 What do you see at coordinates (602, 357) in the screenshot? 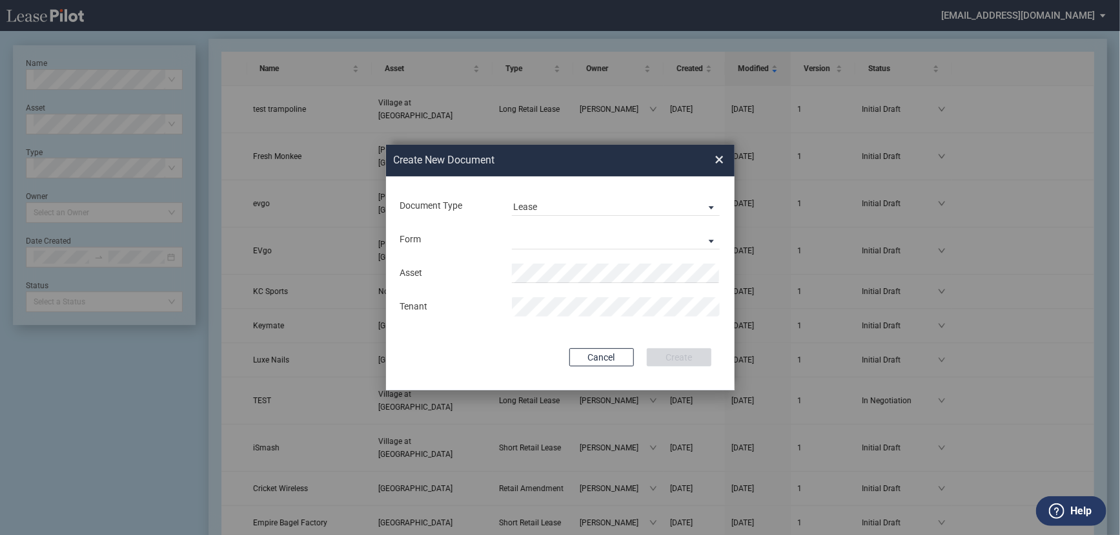
I see `button: Cancel` at bounding box center [602, 357].